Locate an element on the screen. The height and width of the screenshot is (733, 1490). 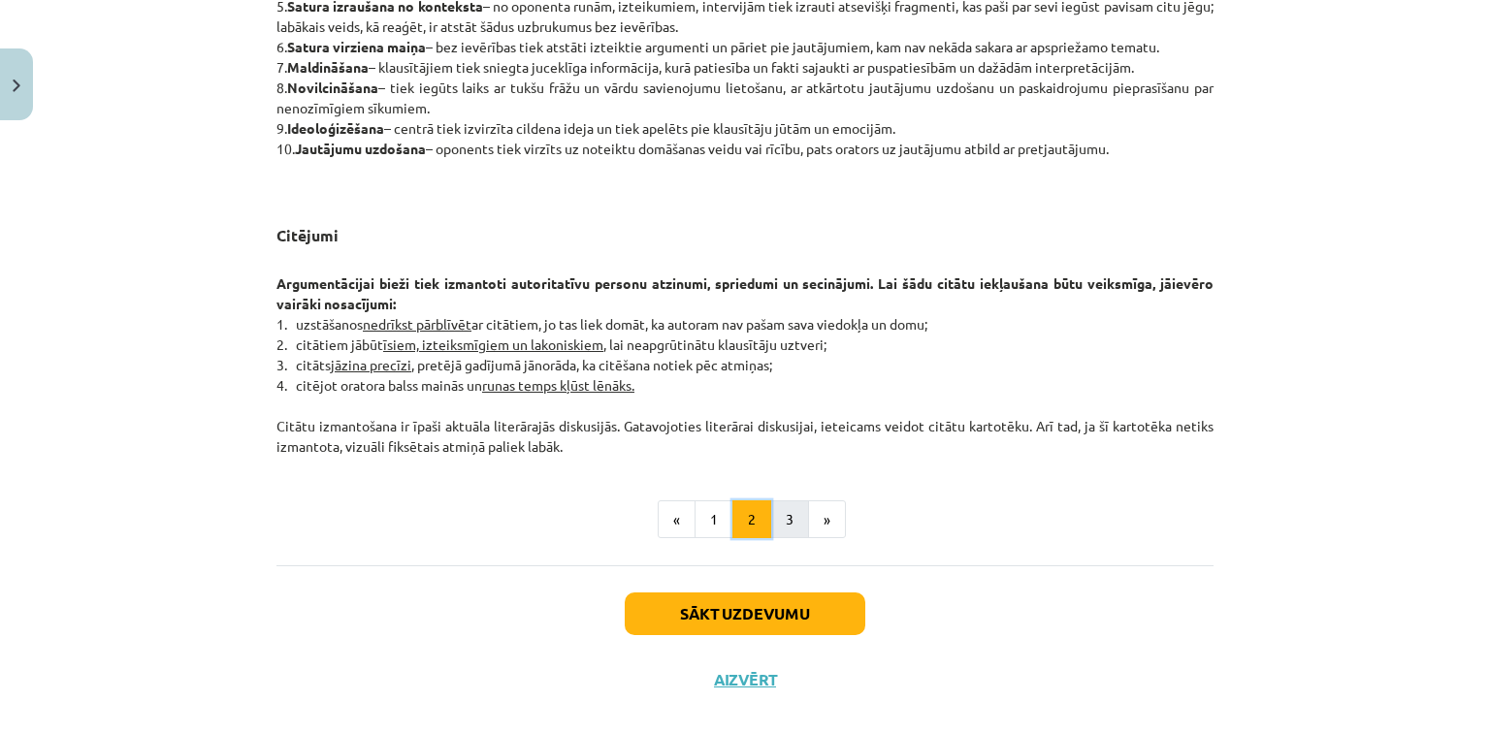
strong: Satura virziena maiņa is located at coordinates (356, 47).